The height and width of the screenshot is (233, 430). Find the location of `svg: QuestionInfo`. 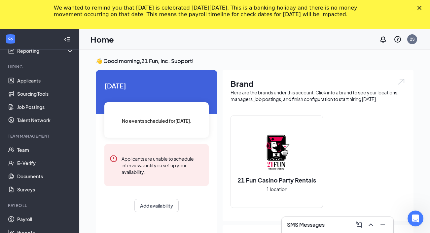

svg: QuestionInfo is located at coordinates (398, 39).